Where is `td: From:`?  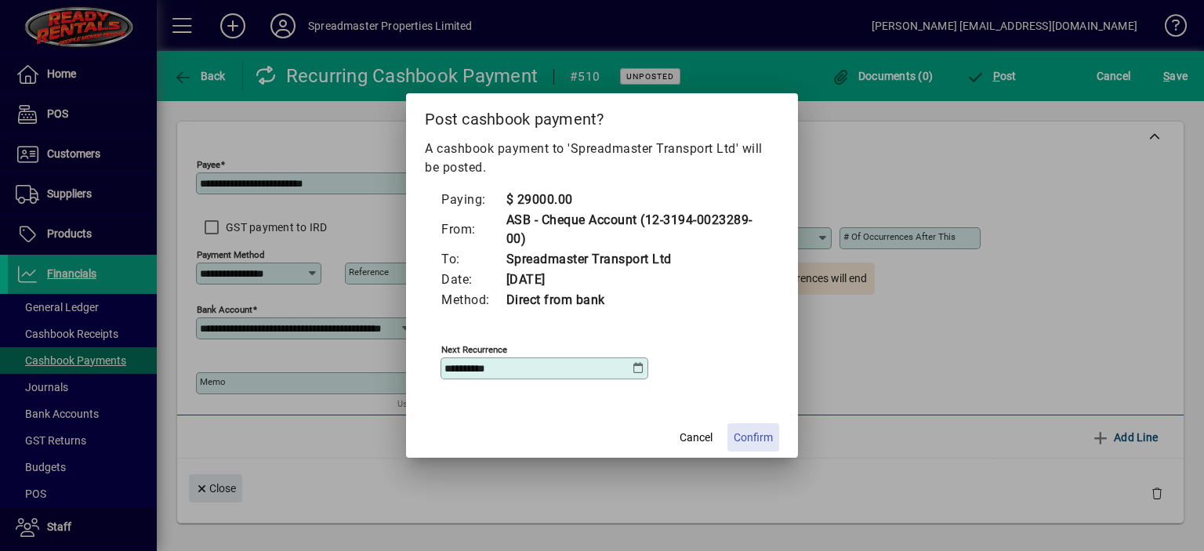 td: From: is located at coordinates (473, 230).